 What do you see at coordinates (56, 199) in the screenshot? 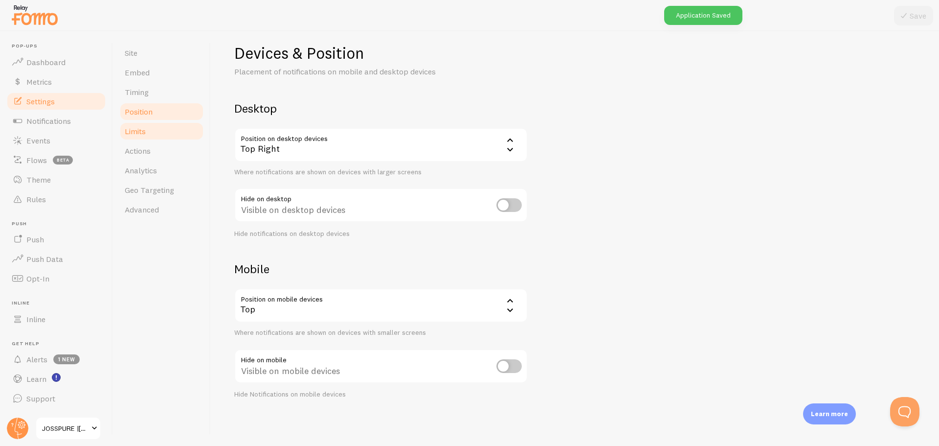
I see `a: Rules` at bounding box center [56, 199].